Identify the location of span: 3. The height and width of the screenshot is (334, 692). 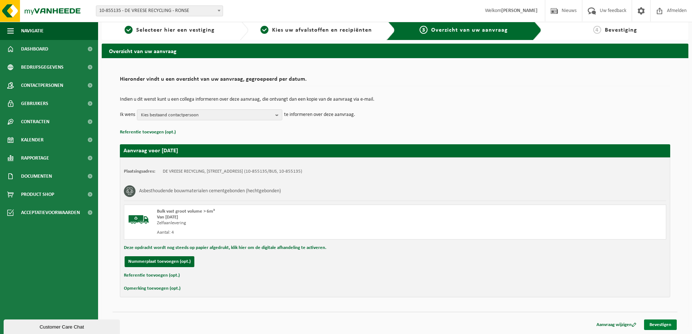
(424, 30).